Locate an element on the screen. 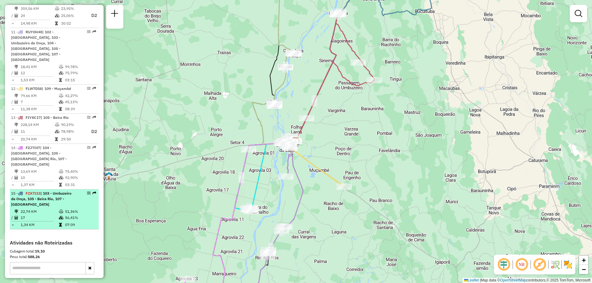 The height and width of the screenshot is (283, 592). span: 12 - is located at coordinates (41, 88).